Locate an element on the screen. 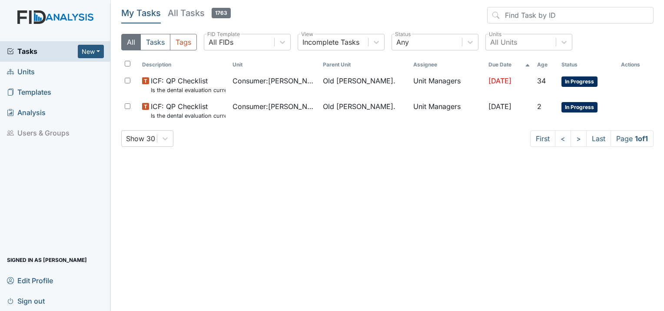 This screenshot has width=664, height=311. span: Edit Profile is located at coordinates (30, 280).